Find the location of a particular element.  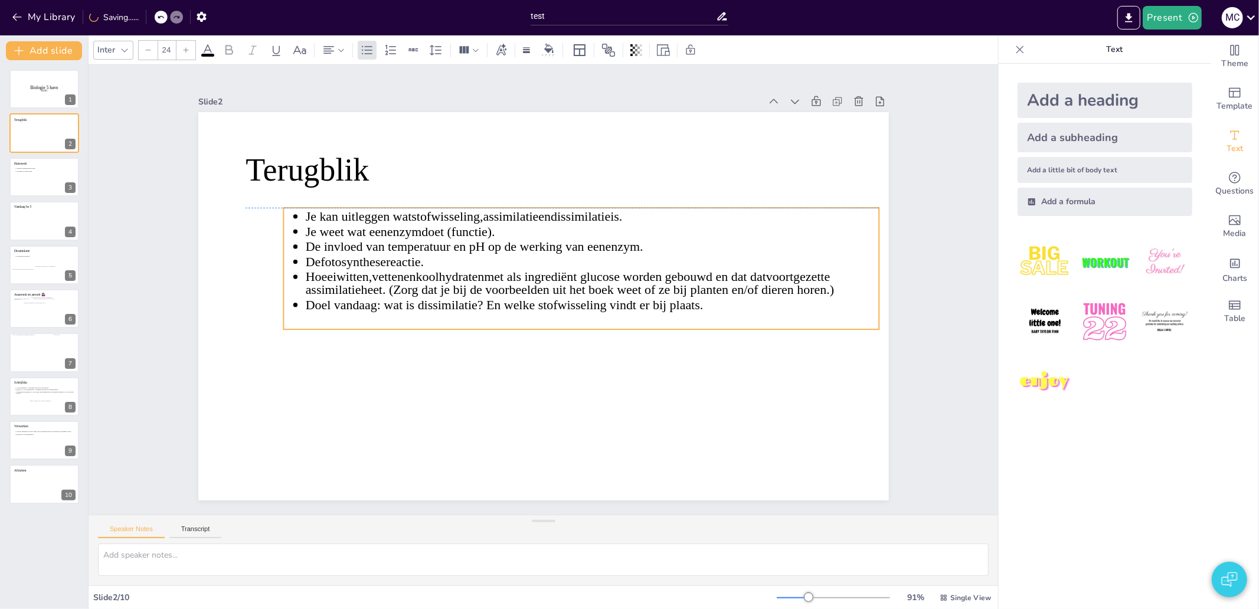

div: Text effects is located at coordinates (501, 50).